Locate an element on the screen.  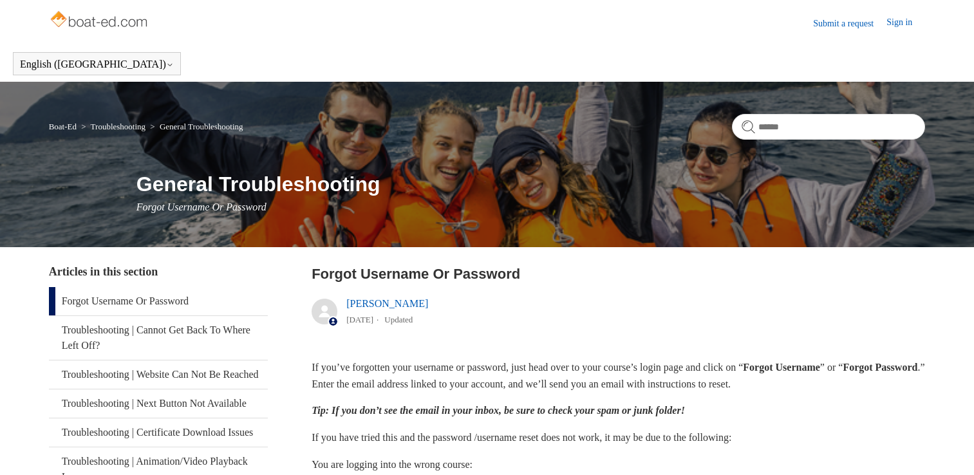
li: Boat-Ed is located at coordinates (64, 126).